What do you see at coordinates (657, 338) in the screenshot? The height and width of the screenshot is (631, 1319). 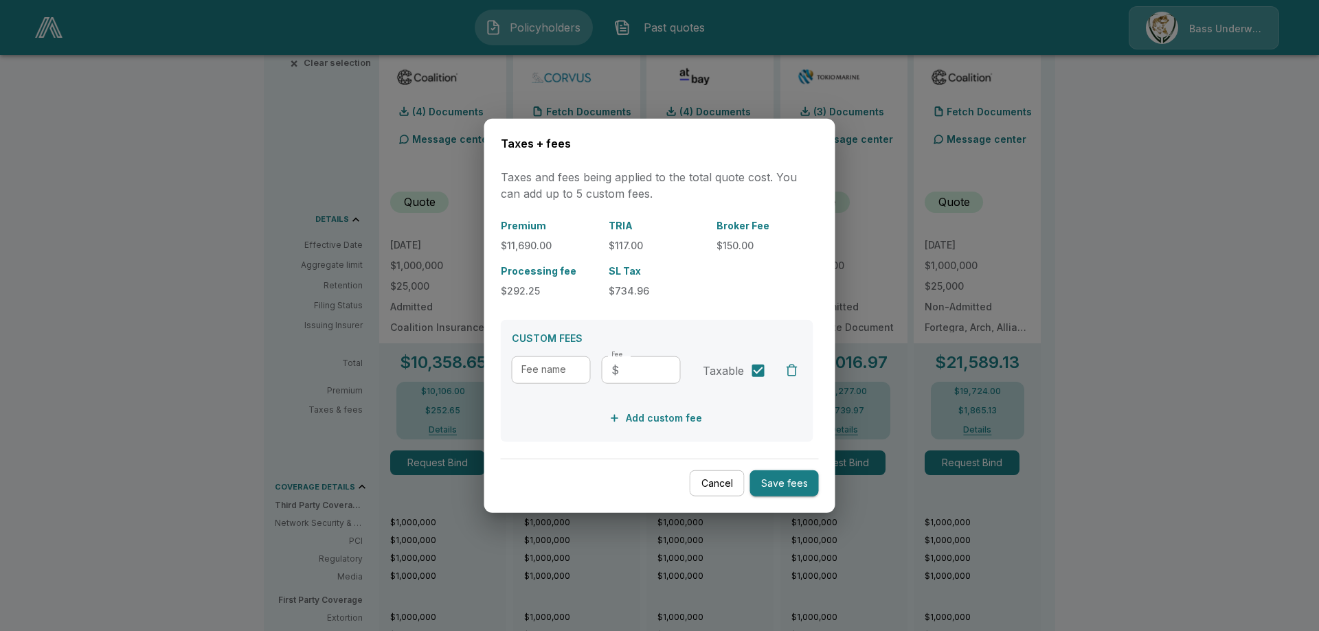 I see `p: CUSTOM FEES` at bounding box center [657, 338].